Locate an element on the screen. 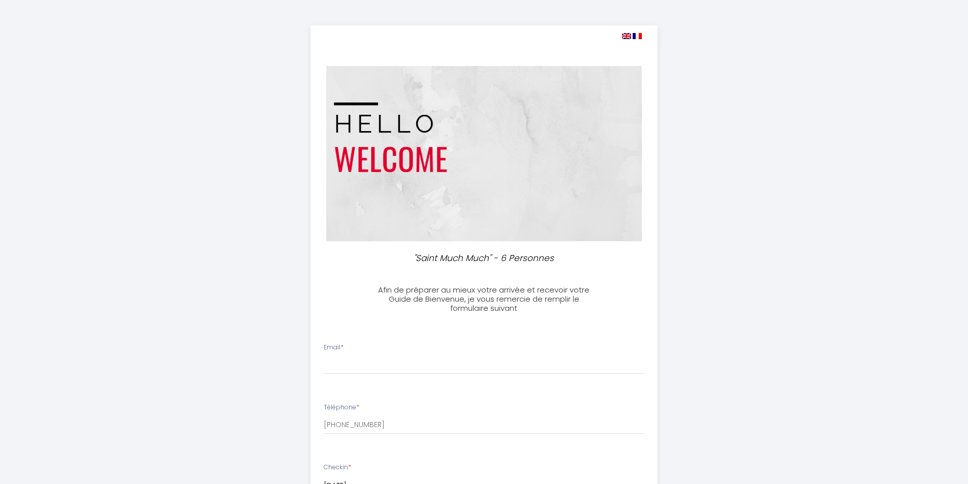  p: "Saint Much Much" - 6 Personnes is located at coordinates (484, 258).